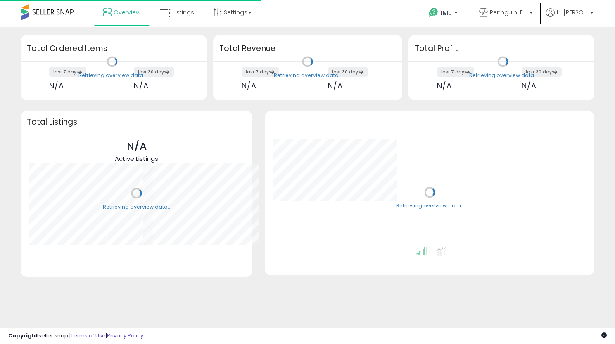 The width and height of the screenshot is (615, 344). I want to click on span: Pennguin-ES-Home, so click(508, 12).